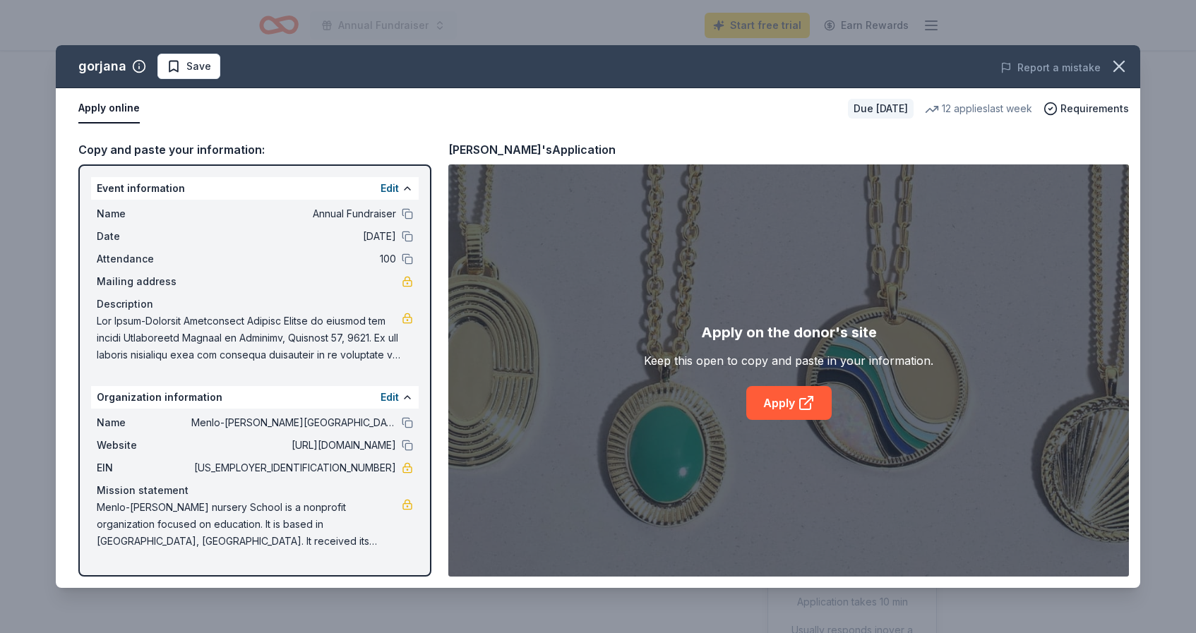 Image resolution: width=1196 pixels, height=633 pixels. I want to click on div: Event information, so click(255, 189).